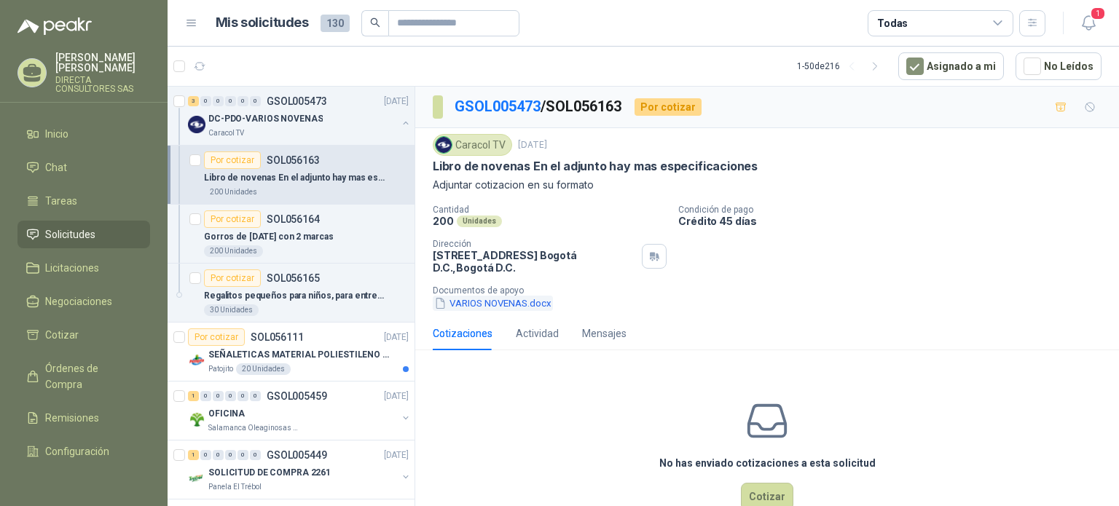  Describe the element at coordinates (84, 235) in the screenshot. I see `a: Solicitudes` at that location.